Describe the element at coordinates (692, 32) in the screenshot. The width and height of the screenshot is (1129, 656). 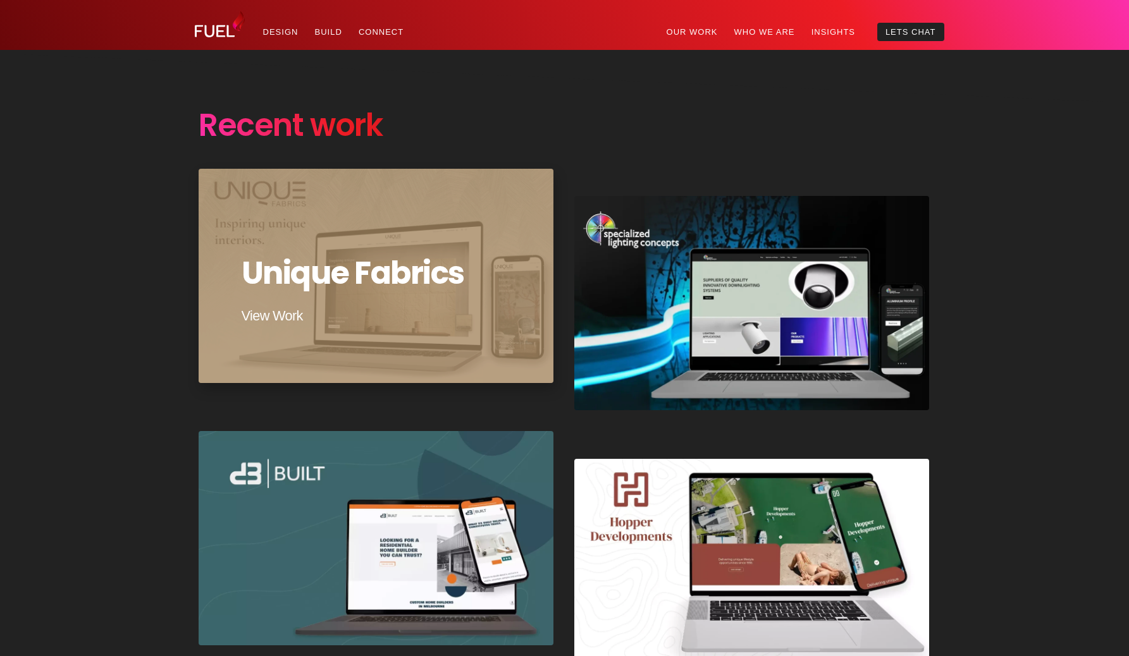
I see `a: Our Work` at that location.